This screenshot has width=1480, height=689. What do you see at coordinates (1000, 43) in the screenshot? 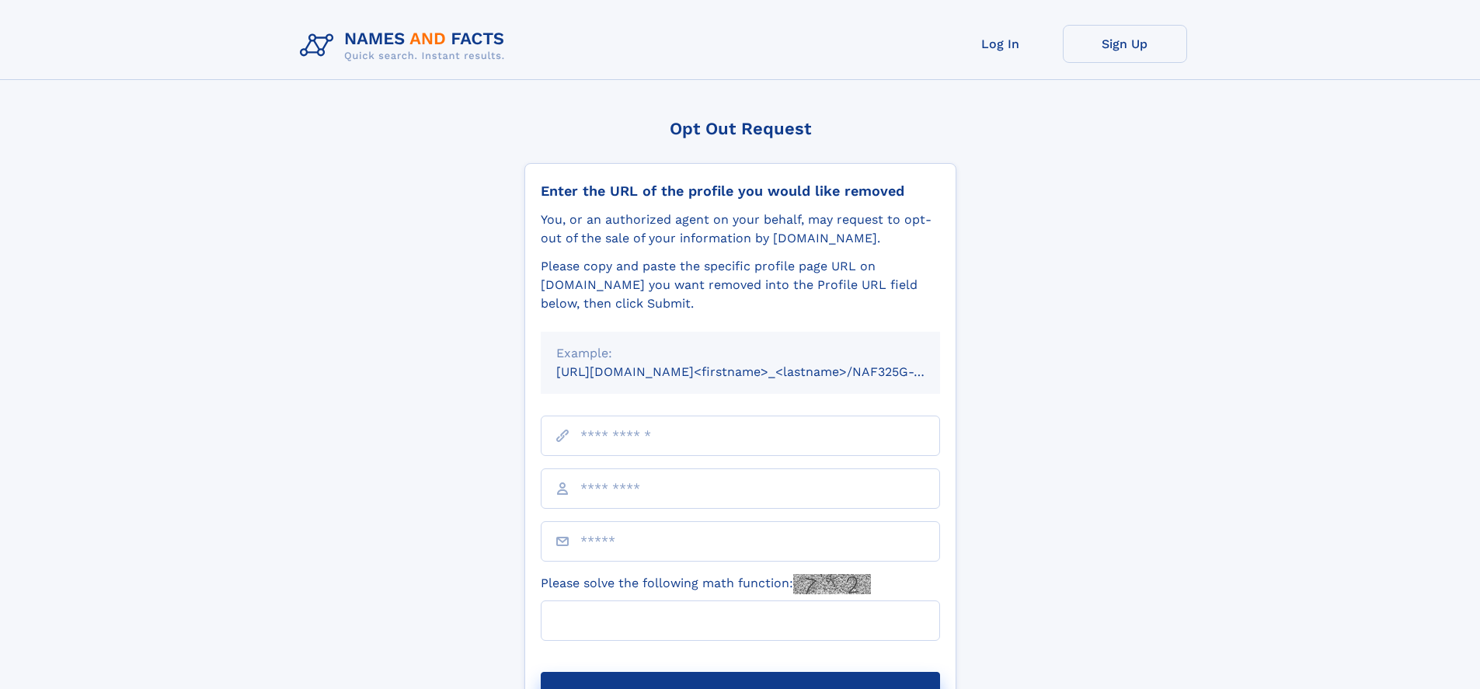
I see `a: Log In` at bounding box center [1000, 43].